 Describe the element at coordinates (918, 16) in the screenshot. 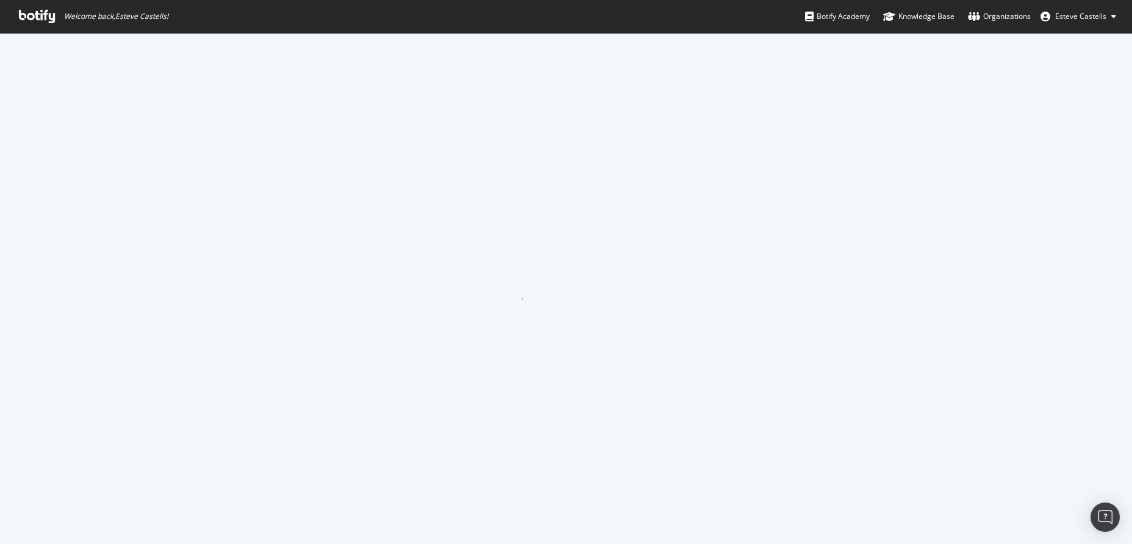

I see `div: Knowledge Base` at that location.